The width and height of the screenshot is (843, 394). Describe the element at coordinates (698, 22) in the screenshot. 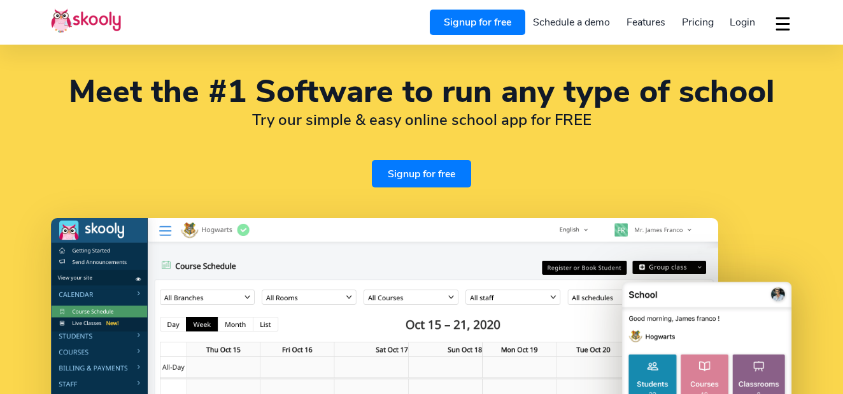

I see `span: Pricing` at that location.